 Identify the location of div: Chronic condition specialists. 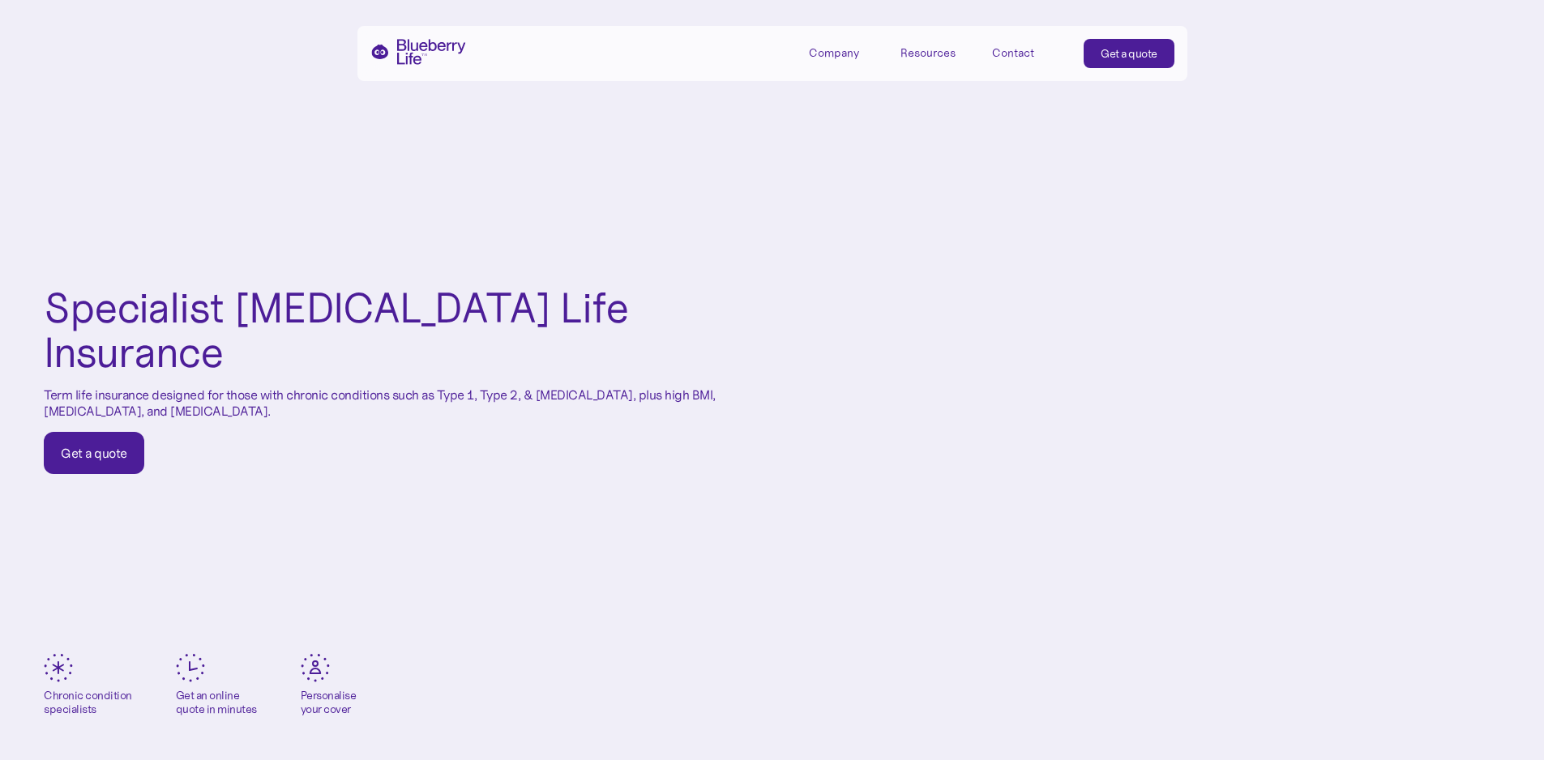
(88, 702).